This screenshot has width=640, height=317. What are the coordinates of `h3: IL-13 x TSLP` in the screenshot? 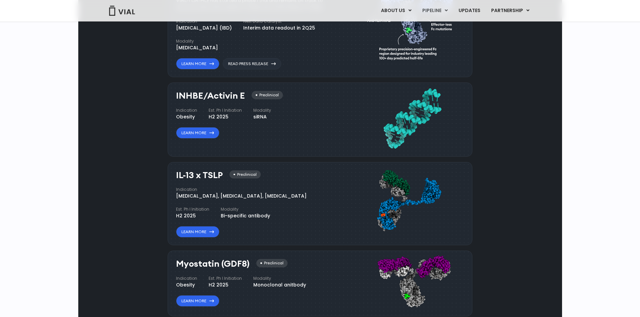 It's located at (199, 175).